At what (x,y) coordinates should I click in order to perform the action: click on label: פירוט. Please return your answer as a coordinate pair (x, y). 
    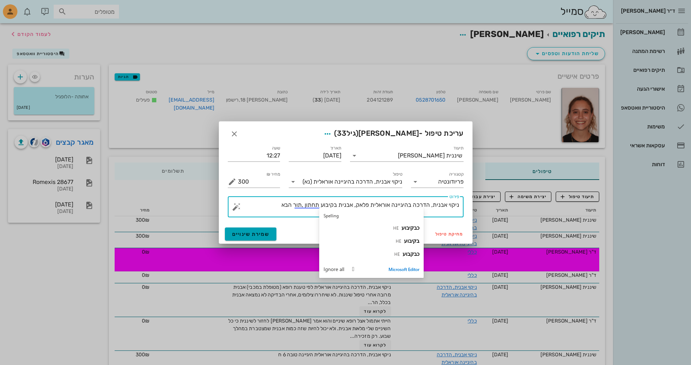
    Looking at the image, I should click on (454, 197).